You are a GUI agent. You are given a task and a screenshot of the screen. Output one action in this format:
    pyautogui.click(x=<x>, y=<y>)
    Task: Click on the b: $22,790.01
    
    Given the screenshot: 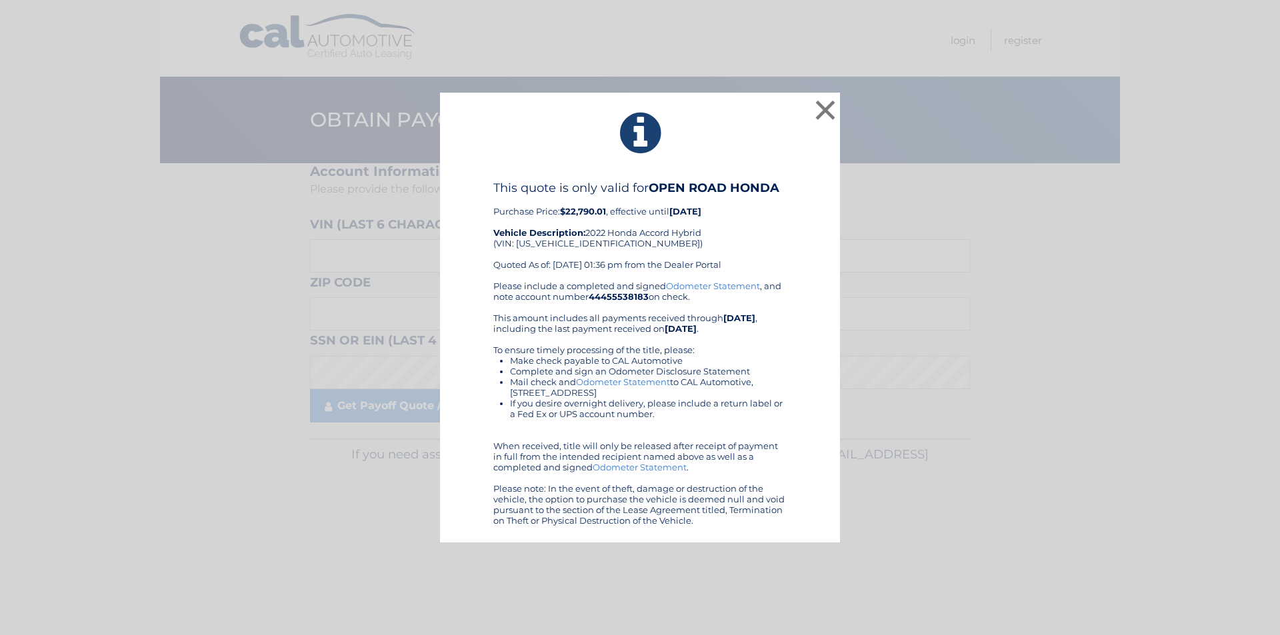 What is the action you would take?
    pyautogui.click(x=583, y=211)
    